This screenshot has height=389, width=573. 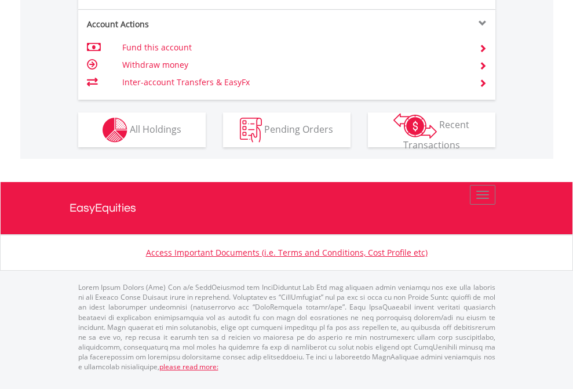 What do you see at coordinates (155, 129) in the screenshot?
I see `span: All Holdings` at bounding box center [155, 129].